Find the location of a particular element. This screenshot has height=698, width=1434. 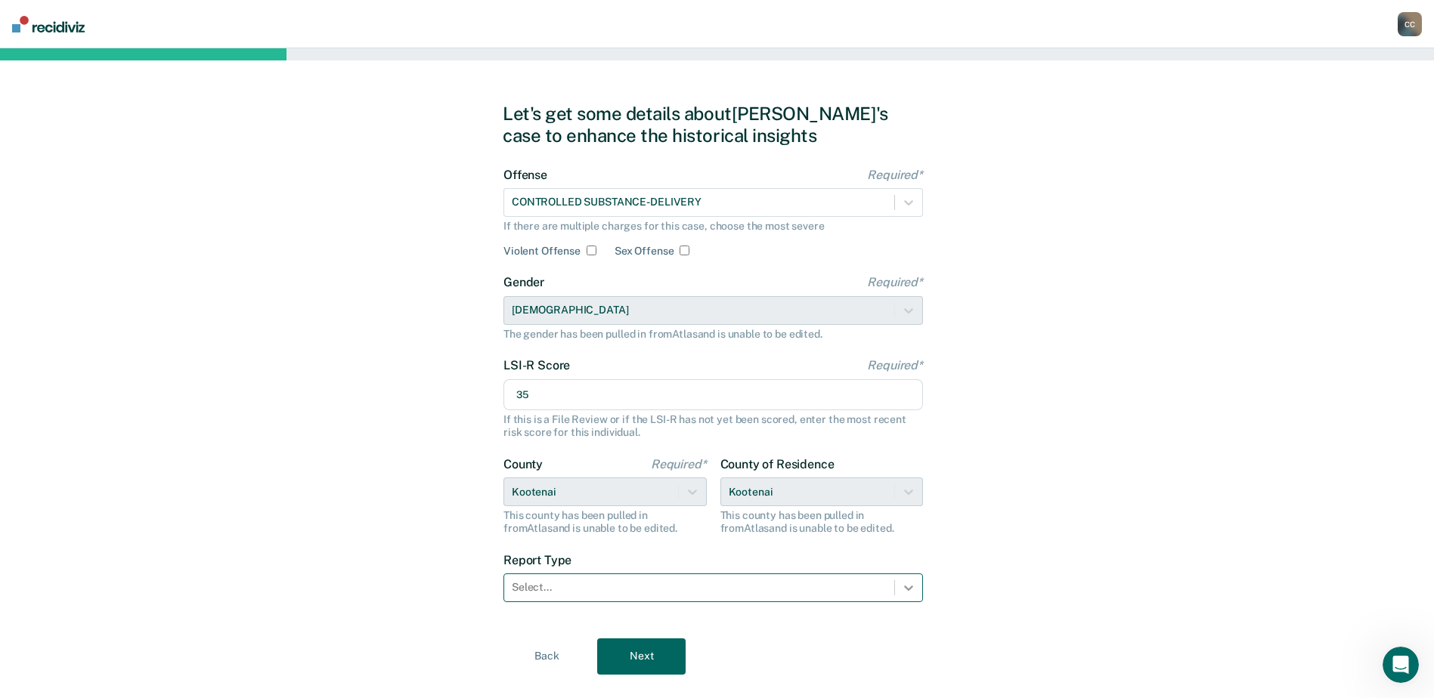

label: County is located at coordinates (605, 464).